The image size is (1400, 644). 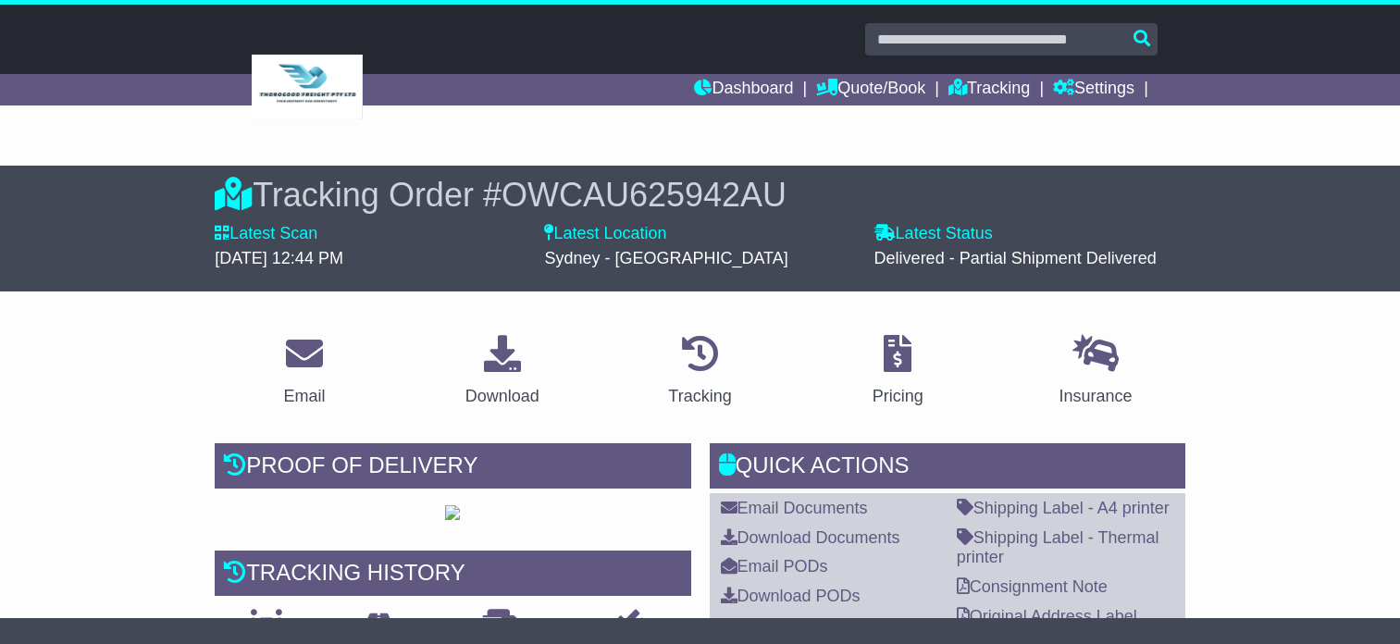 I want to click on div: Tracking Order #, so click(x=699, y=194).